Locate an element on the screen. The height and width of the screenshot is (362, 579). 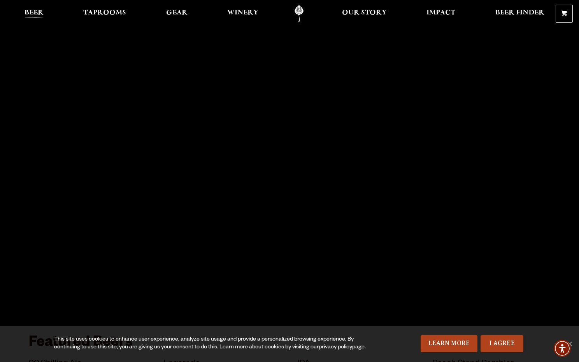
span: Our Story is located at coordinates (364, 13).